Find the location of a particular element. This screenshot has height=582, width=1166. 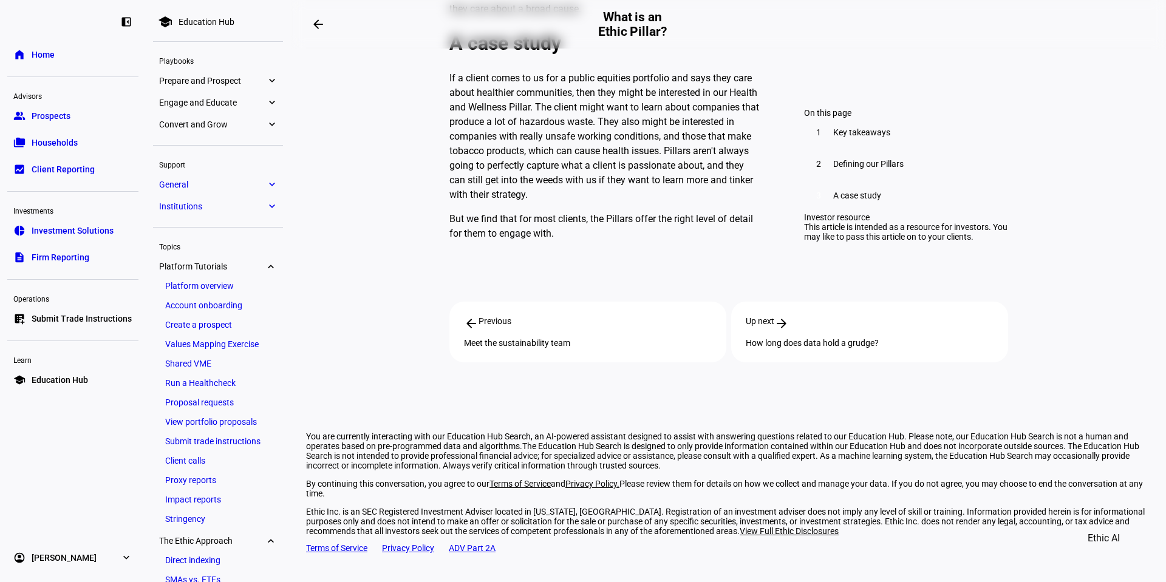

span: The Ethic Approach is located at coordinates (213, 541).